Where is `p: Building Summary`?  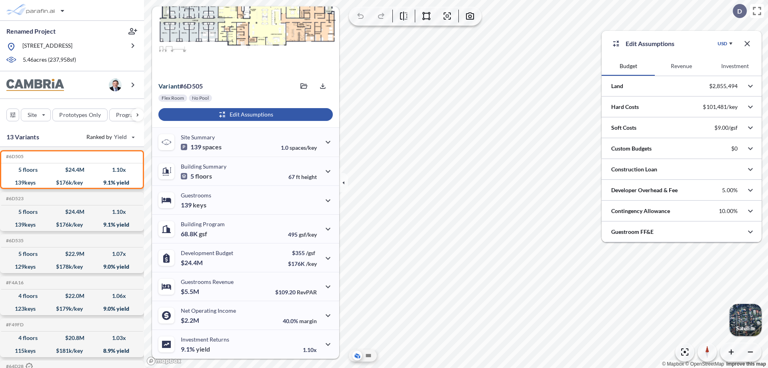 p: Building Summary is located at coordinates (204, 166).